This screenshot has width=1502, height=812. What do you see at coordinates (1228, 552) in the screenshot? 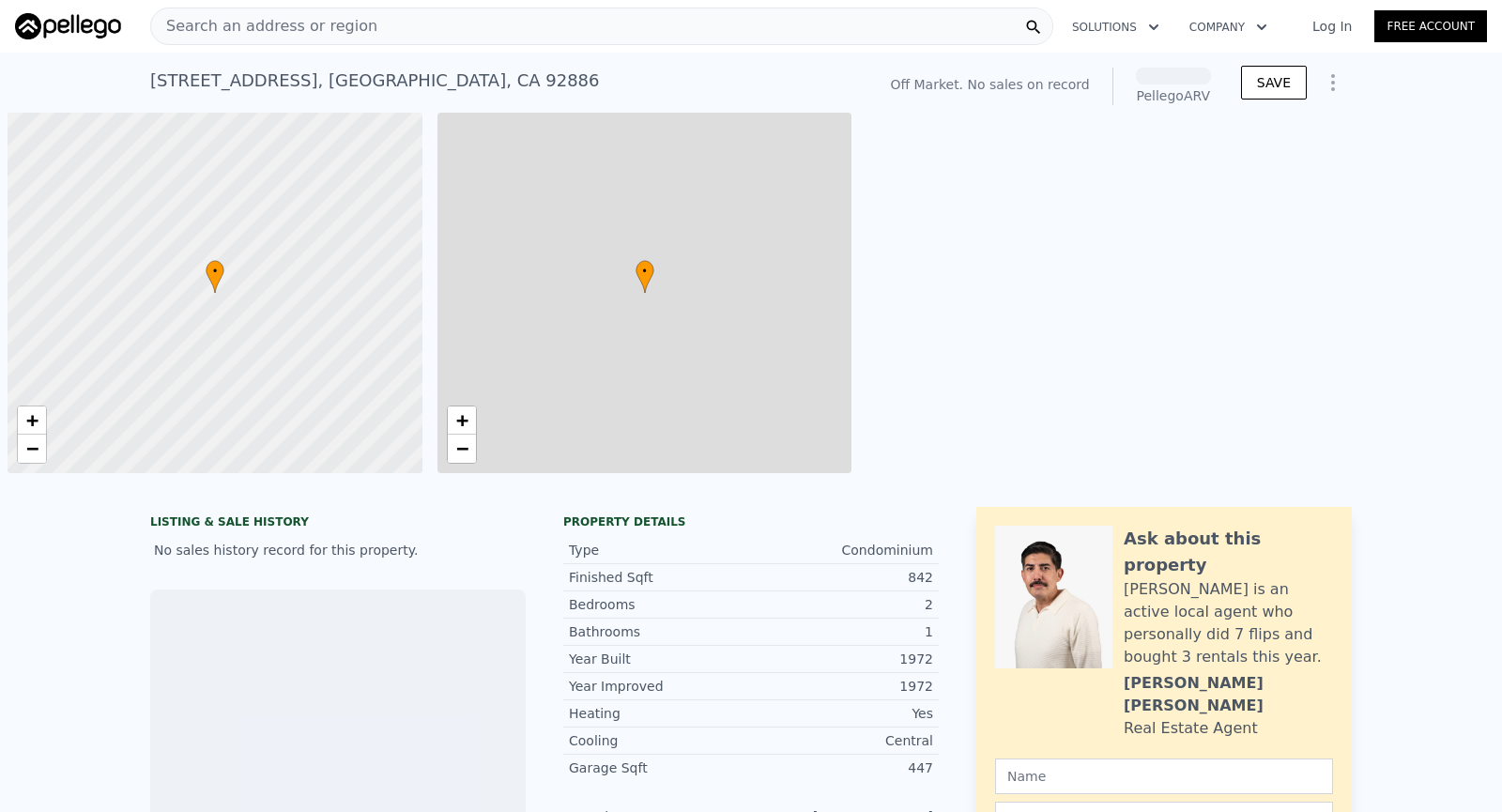
I see `div: Ask about this property` at bounding box center [1228, 552].